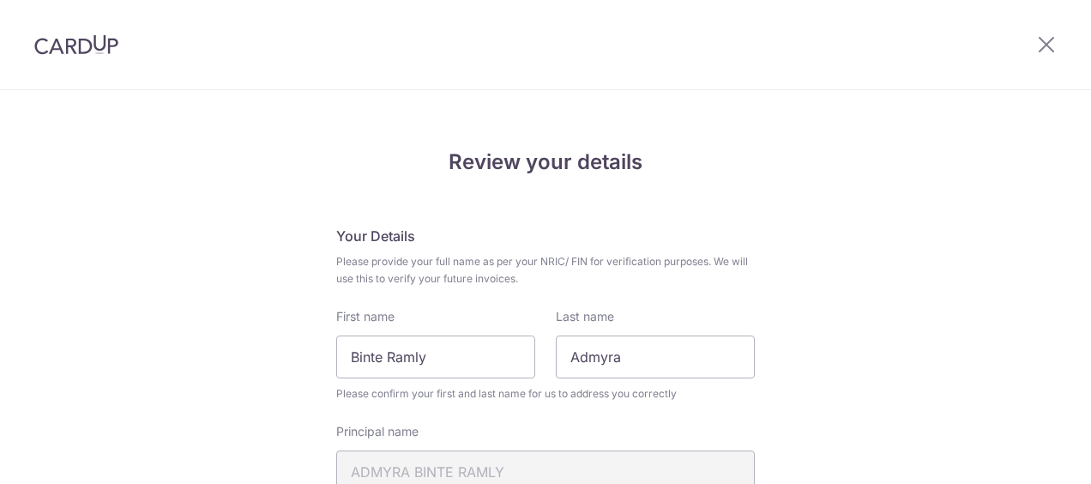  What do you see at coordinates (546, 394) in the screenshot?
I see `span: Please confirm your first and last name for us to address you correctly` at bounding box center [546, 394].